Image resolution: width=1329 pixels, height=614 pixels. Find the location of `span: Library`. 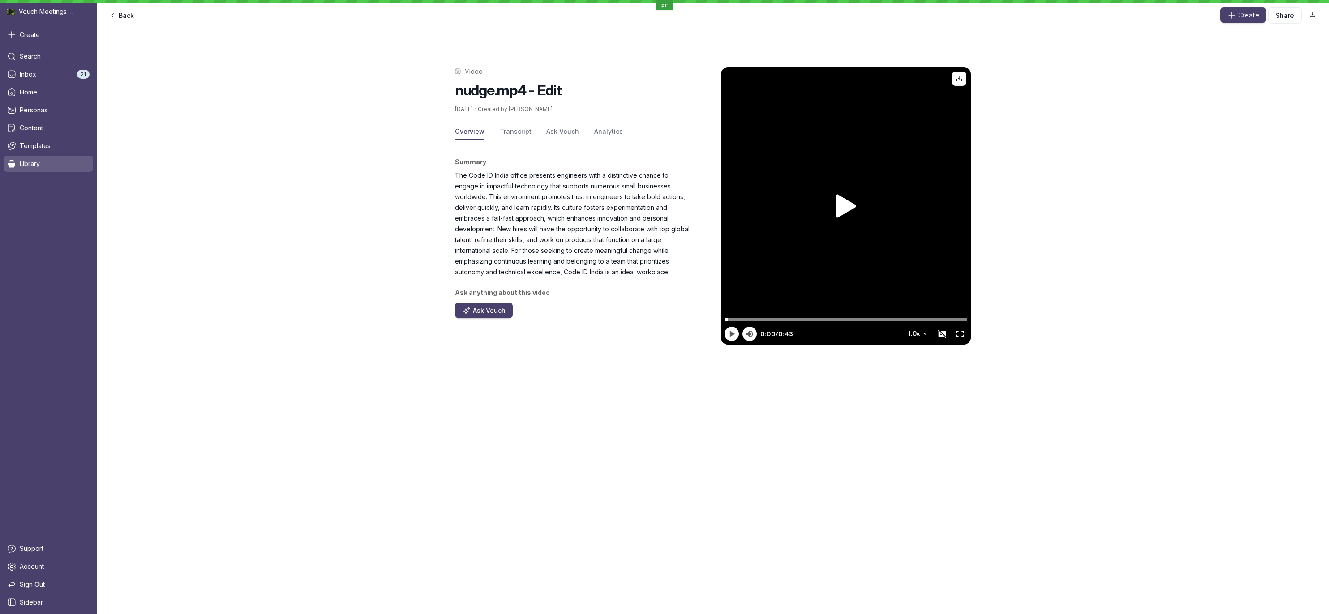

span: Library is located at coordinates (30, 164).